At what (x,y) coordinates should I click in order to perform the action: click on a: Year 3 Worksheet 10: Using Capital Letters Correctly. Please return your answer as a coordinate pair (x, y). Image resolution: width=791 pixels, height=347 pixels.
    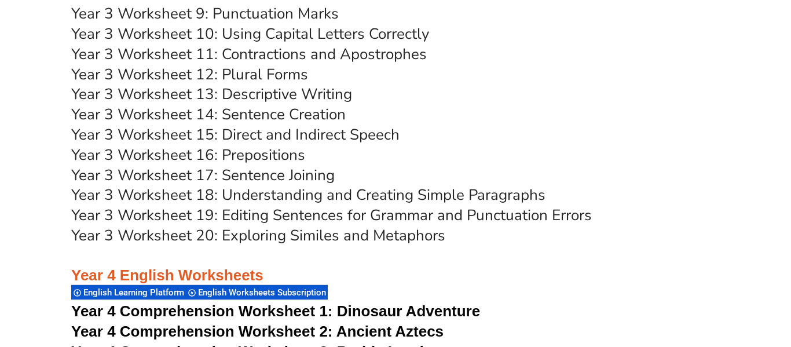
    Looking at the image, I should click on (250, 34).